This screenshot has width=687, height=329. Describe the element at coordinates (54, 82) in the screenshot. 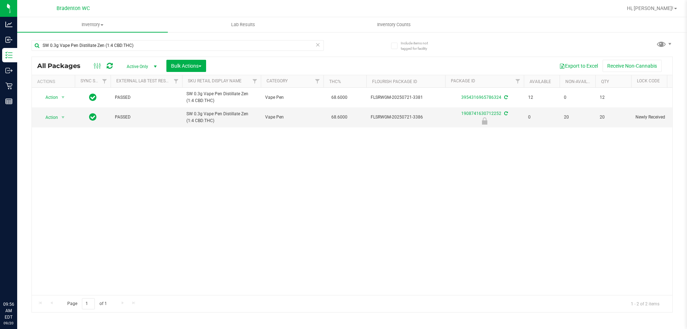

I see `div: Actions` at that location.